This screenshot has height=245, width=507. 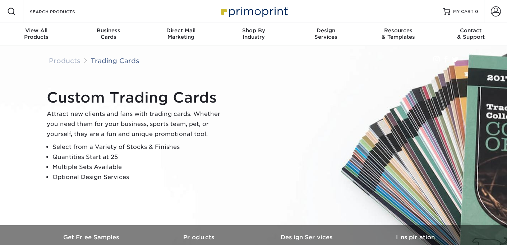 What do you see at coordinates (463, 12) in the screenshot?
I see `span: MY CART` at bounding box center [463, 12].